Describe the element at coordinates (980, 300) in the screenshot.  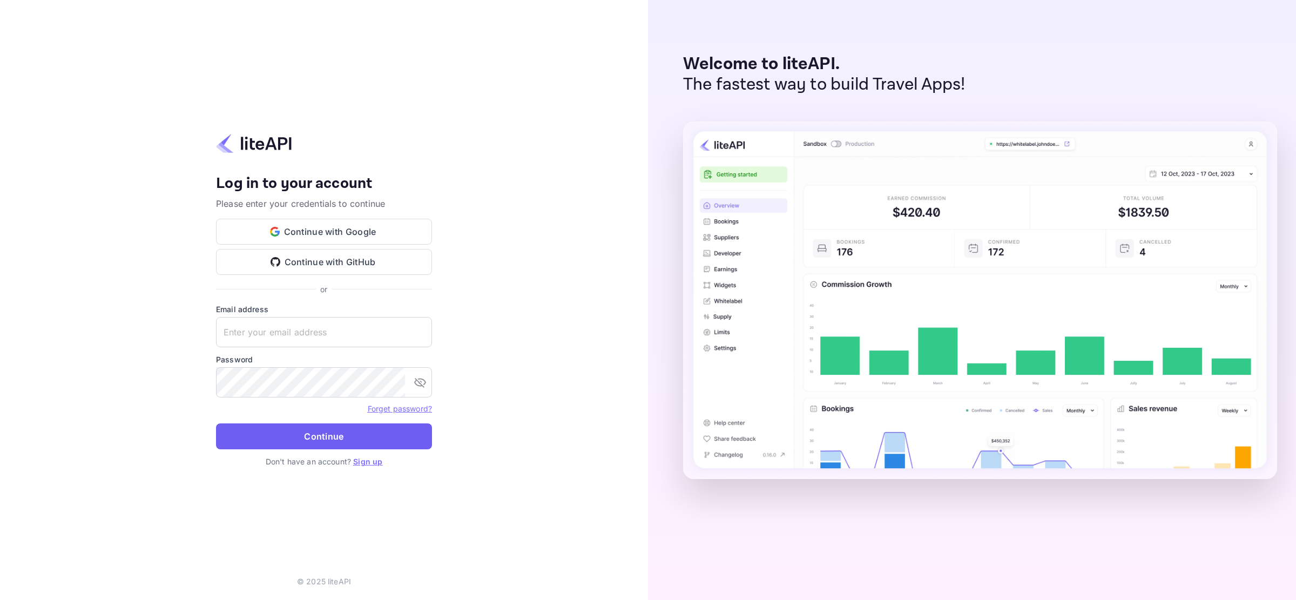
I see `img: liteAPI Dashboard Preview` at that location.